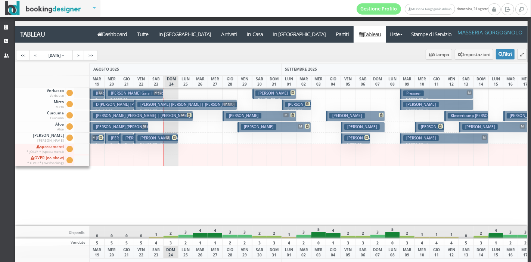  I want to click on small: 6 notti, so click(430, 145).